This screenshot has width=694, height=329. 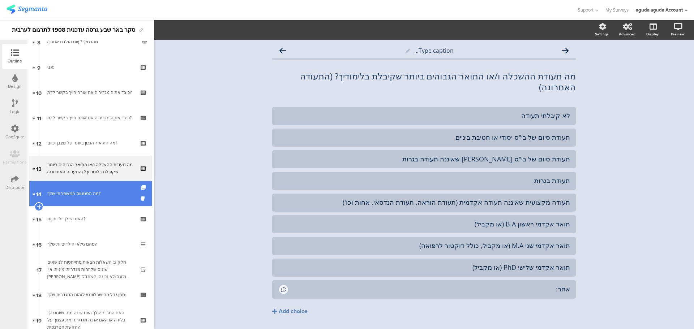 I want to click on a: 10 כיצד את.ה מגדיר.ה את אורח חייך בקשר לדת?, so click(x=91, y=93).